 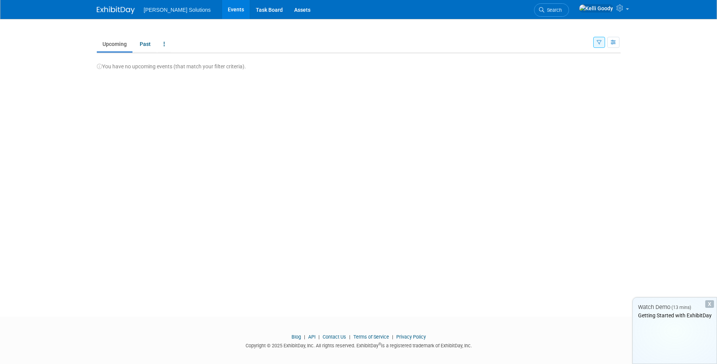 I want to click on span: You have no upcoming events (that match your filter criteria)., so click(x=171, y=66).